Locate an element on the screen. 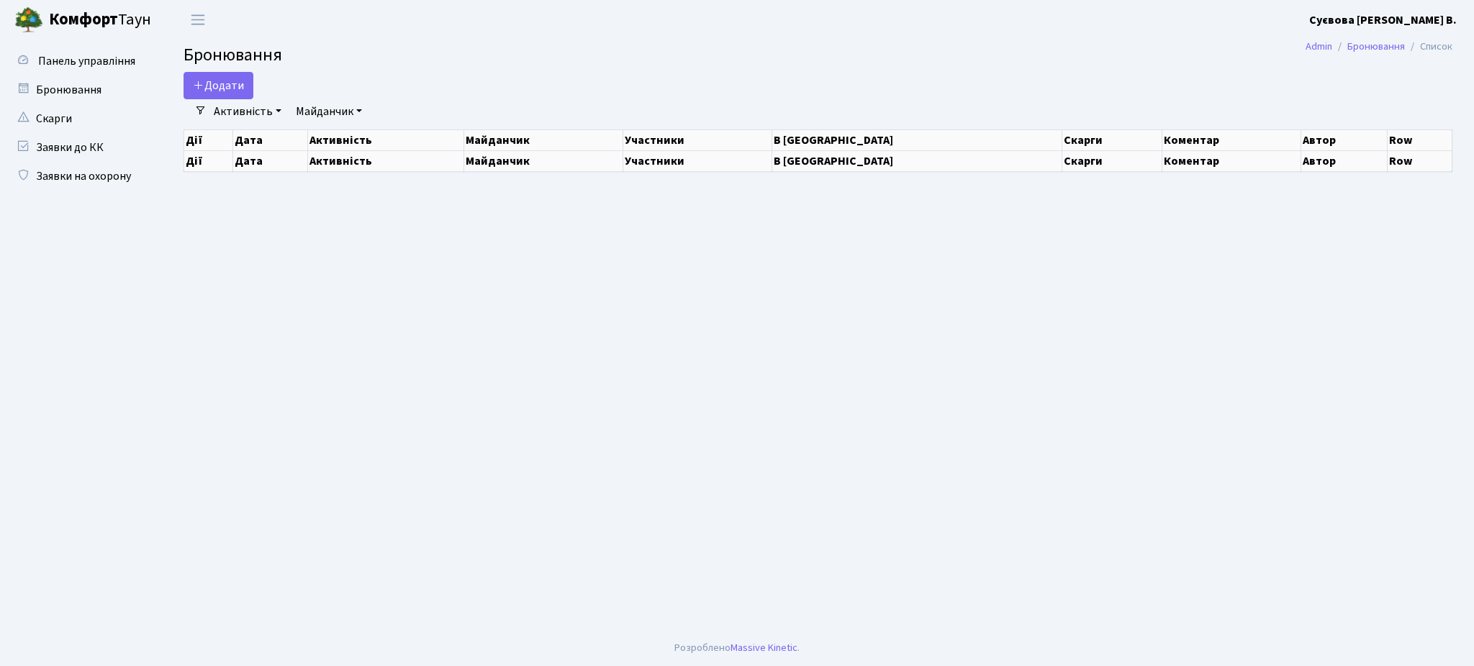 This screenshot has height=666, width=1474. nav: breadcrumb is located at coordinates (1379, 47).